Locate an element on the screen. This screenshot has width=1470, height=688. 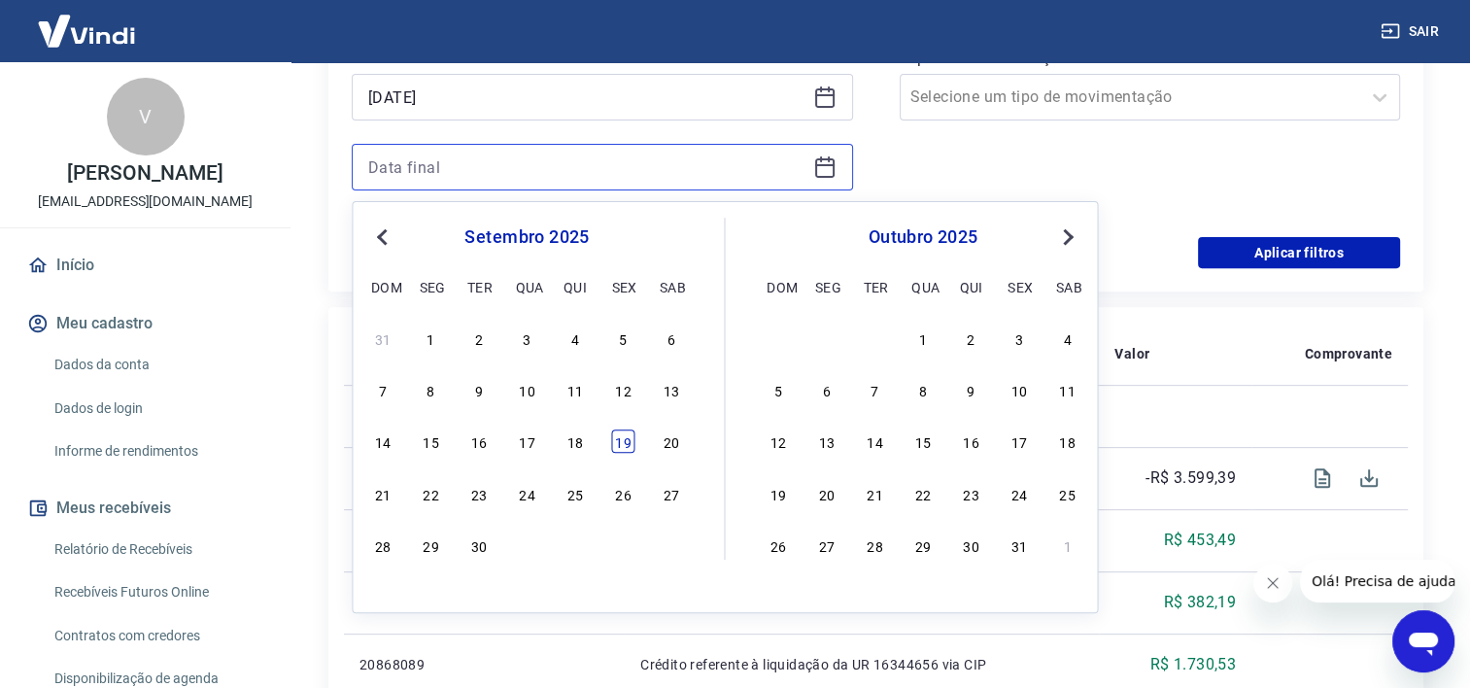
div: Choose domingo, 5 de outubro de 2025 is located at coordinates (778, 390).